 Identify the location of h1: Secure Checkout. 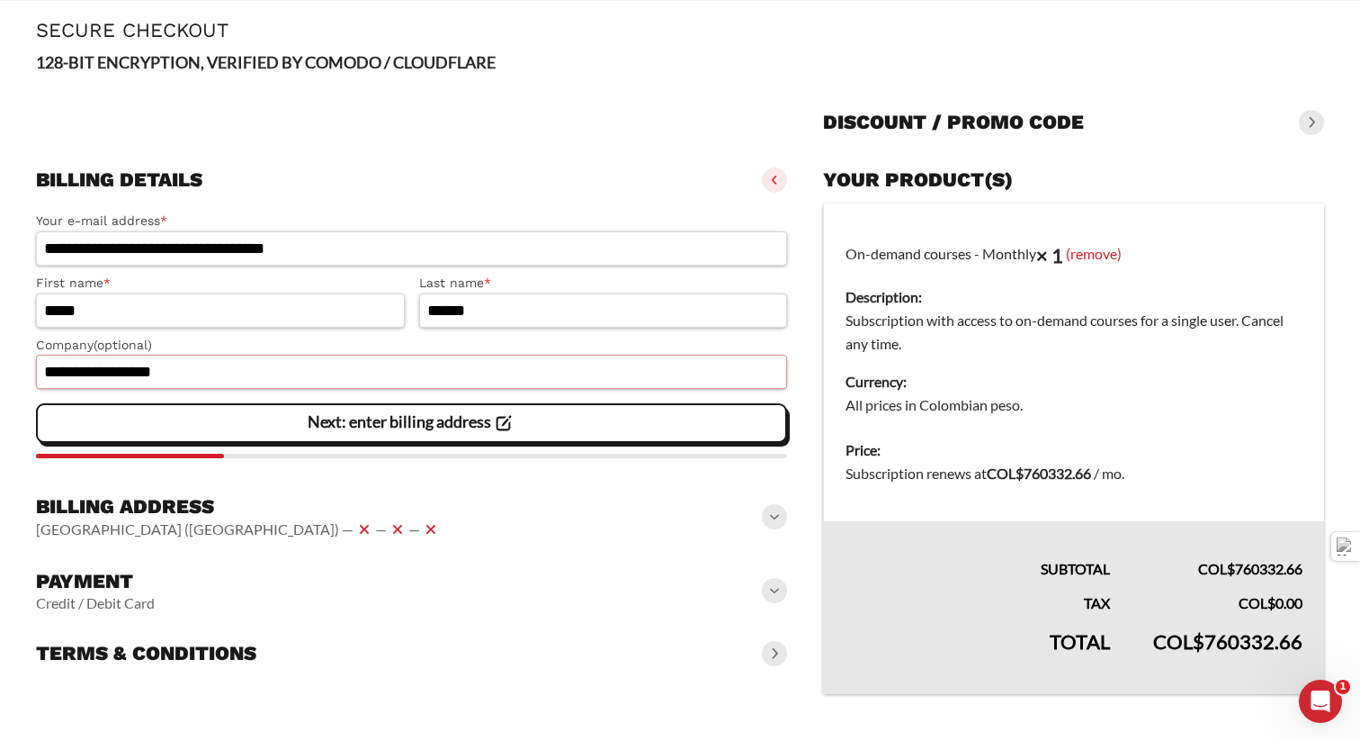
(680, 30).